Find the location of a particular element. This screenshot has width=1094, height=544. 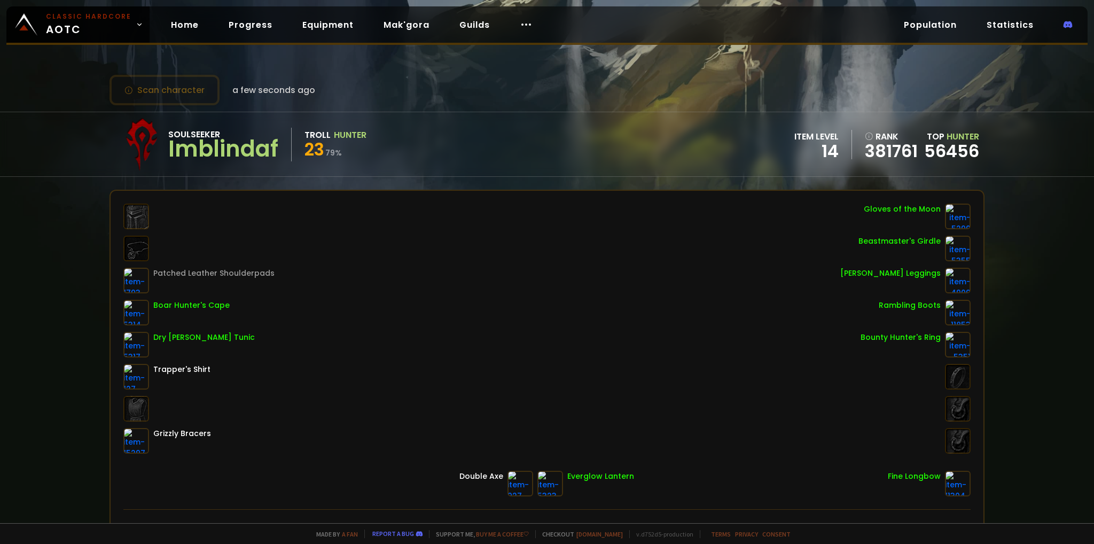

div: Beastmaster's Girdle is located at coordinates (900, 241).